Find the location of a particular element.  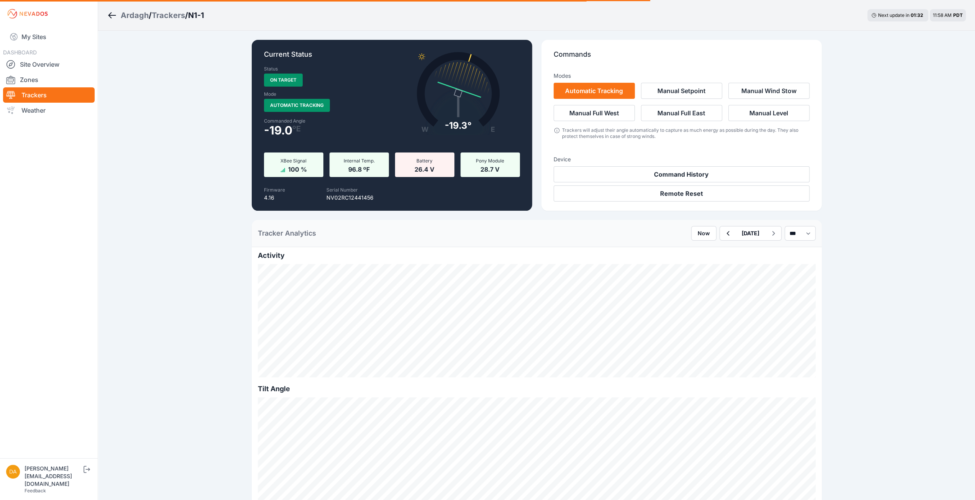

p: Current Status is located at coordinates (392, 57).